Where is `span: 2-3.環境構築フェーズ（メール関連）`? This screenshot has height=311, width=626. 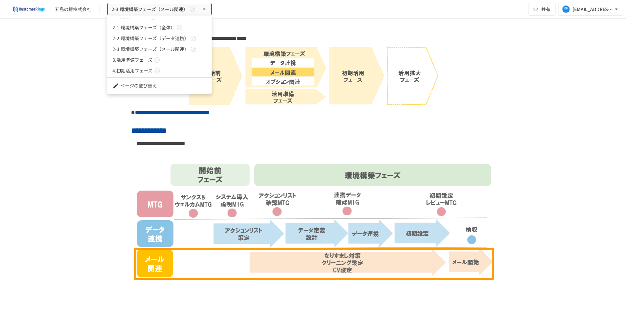 span: 2-3.環境構築フェーズ（メール関連） is located at coordinates (151, 49).